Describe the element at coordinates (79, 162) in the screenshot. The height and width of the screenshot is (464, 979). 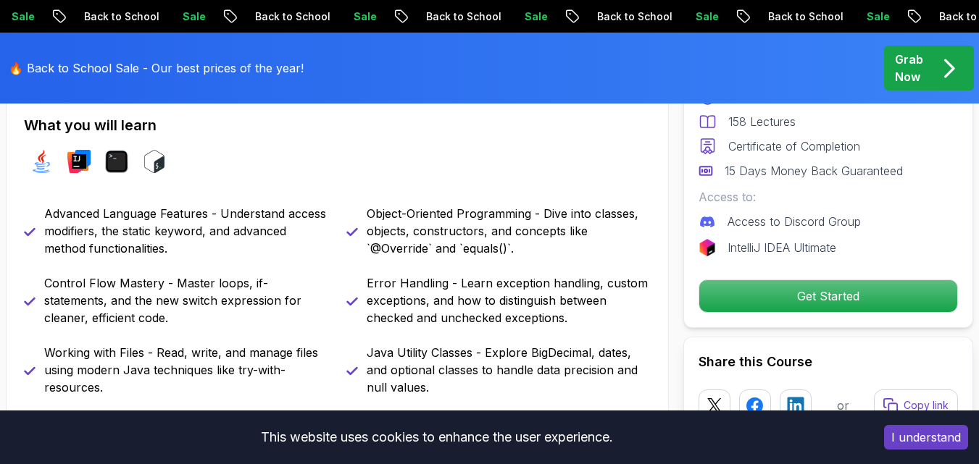
I see `img: intellij logo` at that location.